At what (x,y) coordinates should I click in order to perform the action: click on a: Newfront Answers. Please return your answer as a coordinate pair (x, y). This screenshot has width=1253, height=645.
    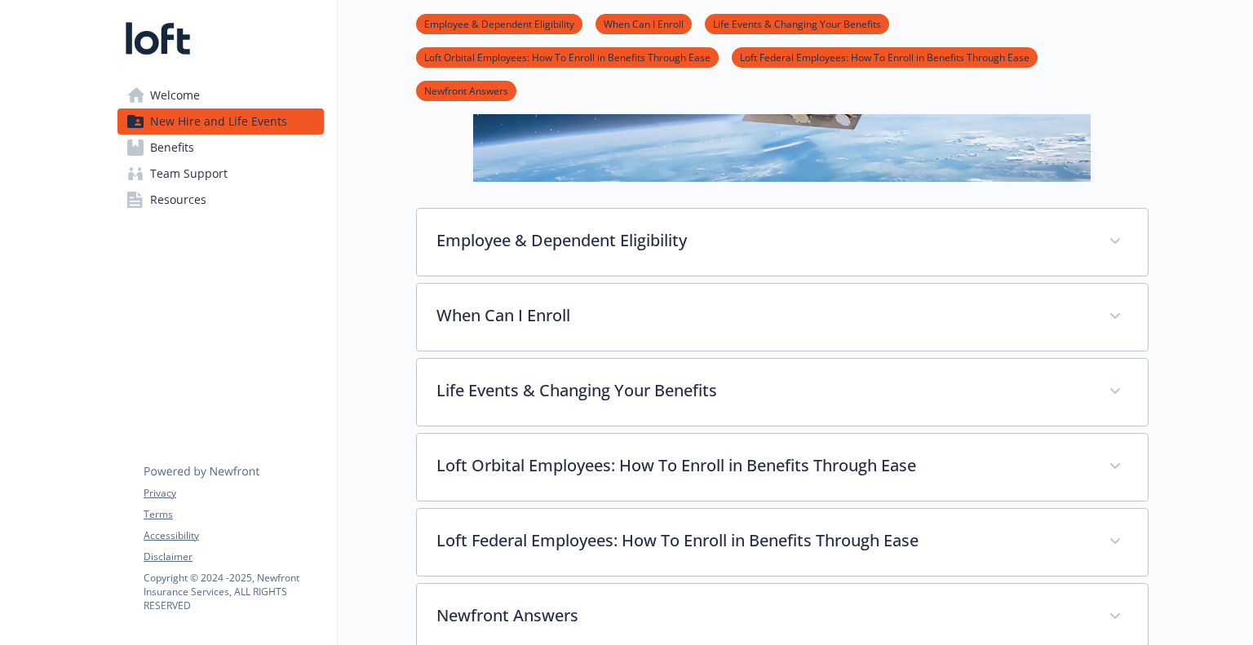
    Looking at the image, I should click on (466, 90).